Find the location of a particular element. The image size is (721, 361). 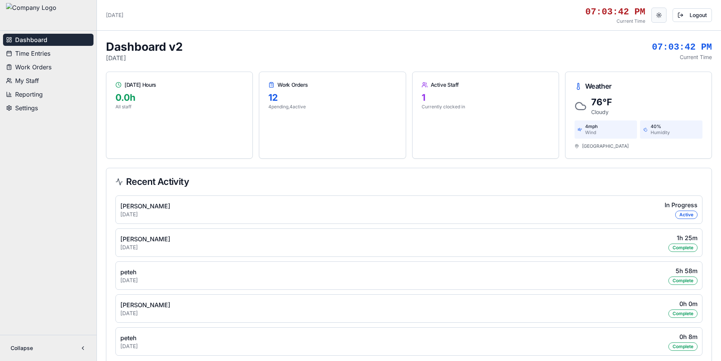

div: In Progress is located at coordinates (681, 205).